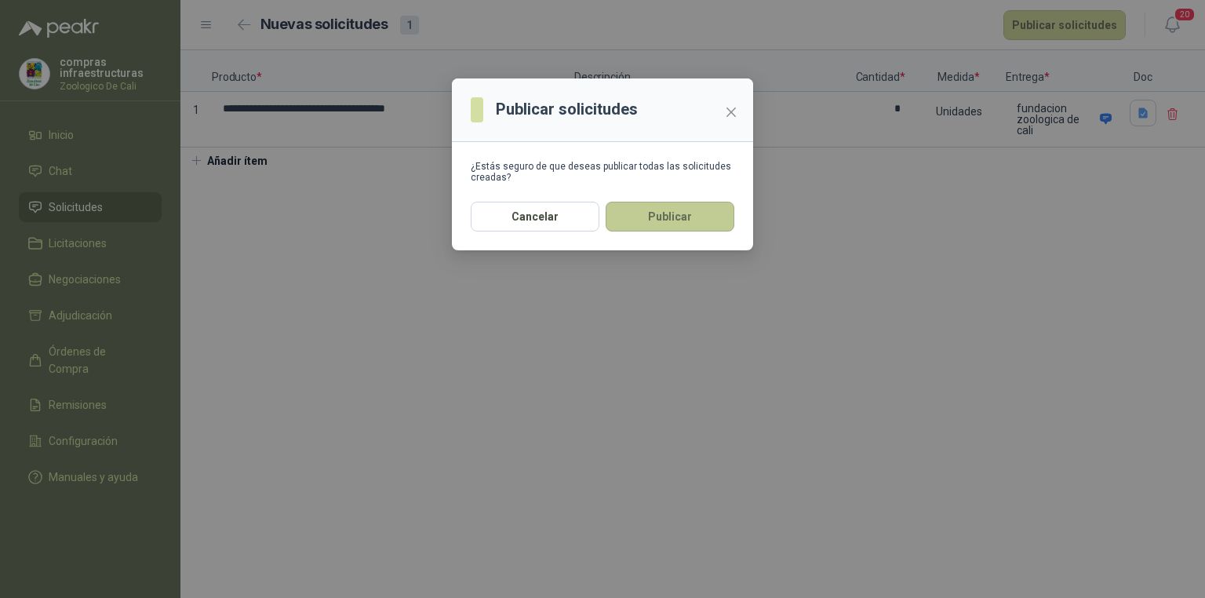  What do you see at coordinates (731, 112) in the screenshot?
I see `span: close` at bounding box center [731, 112].